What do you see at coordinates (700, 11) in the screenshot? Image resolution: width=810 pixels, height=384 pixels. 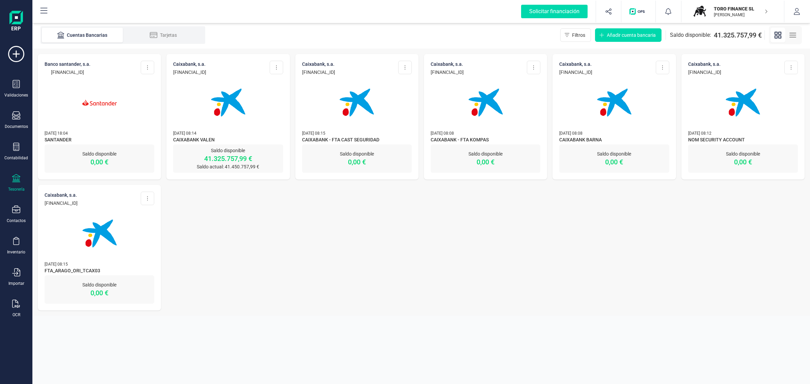 I see `img: TO` at bounding box center [700, 11].